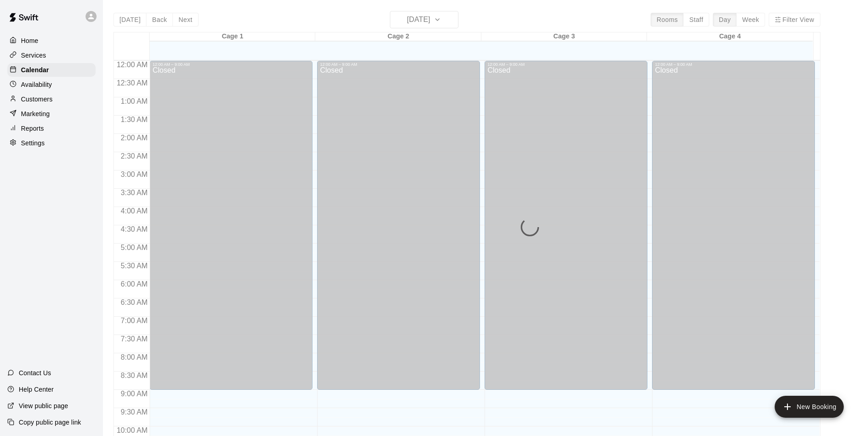 This screenshot has width=868, height=436. What do you see at coordinates (51, 70) in the screenshot?
I see `div: Calendar` at bounding box center [51, 70].